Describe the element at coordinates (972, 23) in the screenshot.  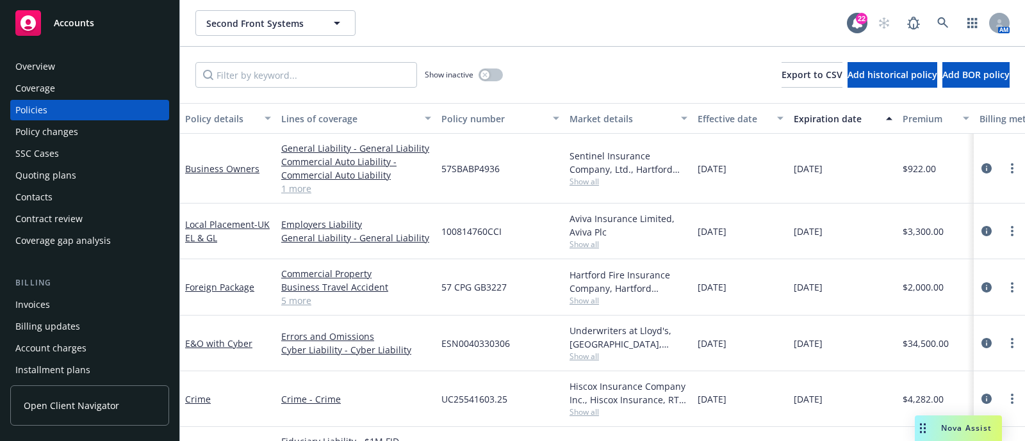
I see `a: Switch app` at that location.